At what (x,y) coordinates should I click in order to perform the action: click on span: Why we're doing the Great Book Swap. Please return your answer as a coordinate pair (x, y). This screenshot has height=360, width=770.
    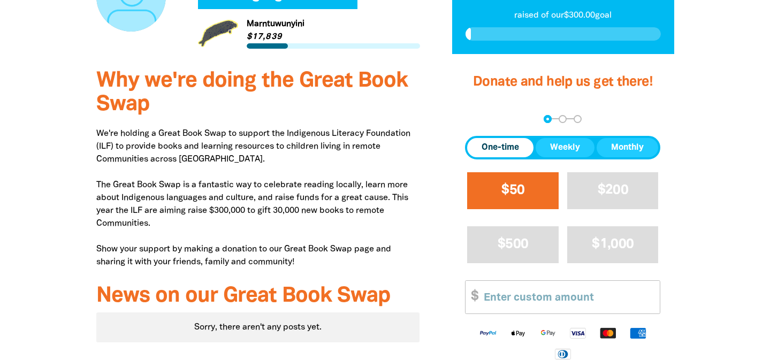
    Looking at the image, I should click on (252, 93).